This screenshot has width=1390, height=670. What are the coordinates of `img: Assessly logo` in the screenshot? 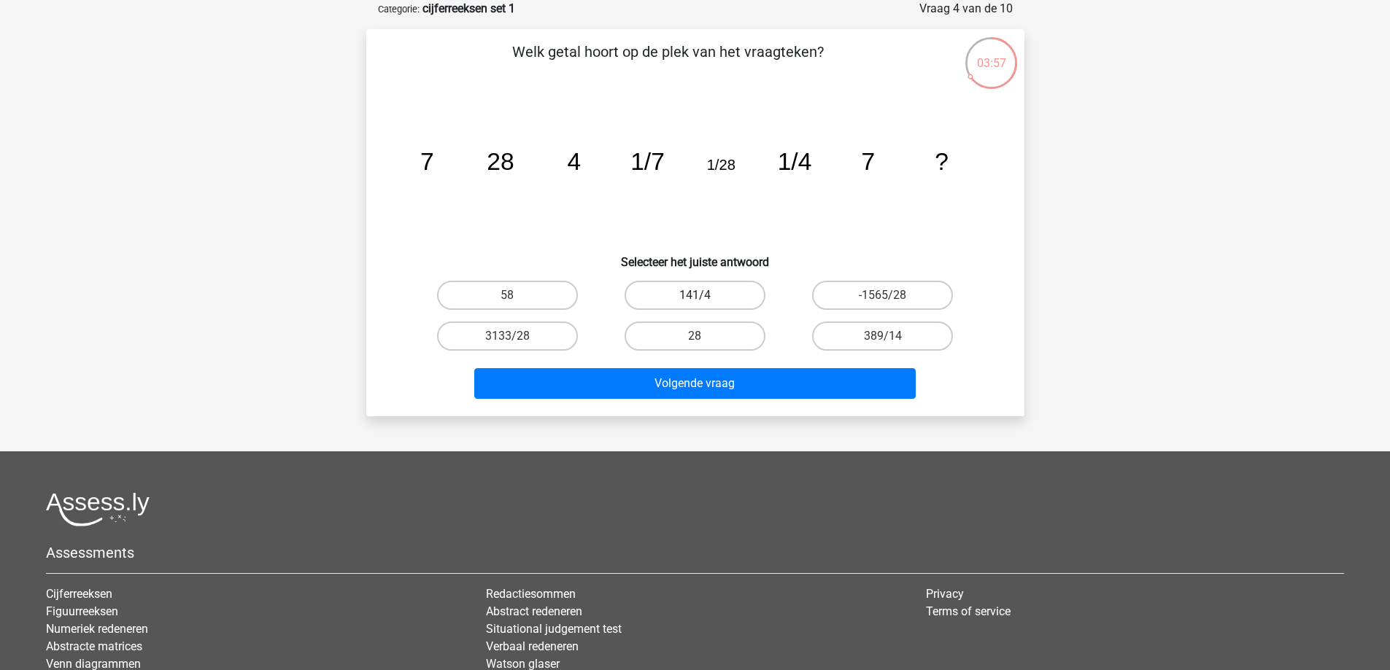 It's located at (98, 509).